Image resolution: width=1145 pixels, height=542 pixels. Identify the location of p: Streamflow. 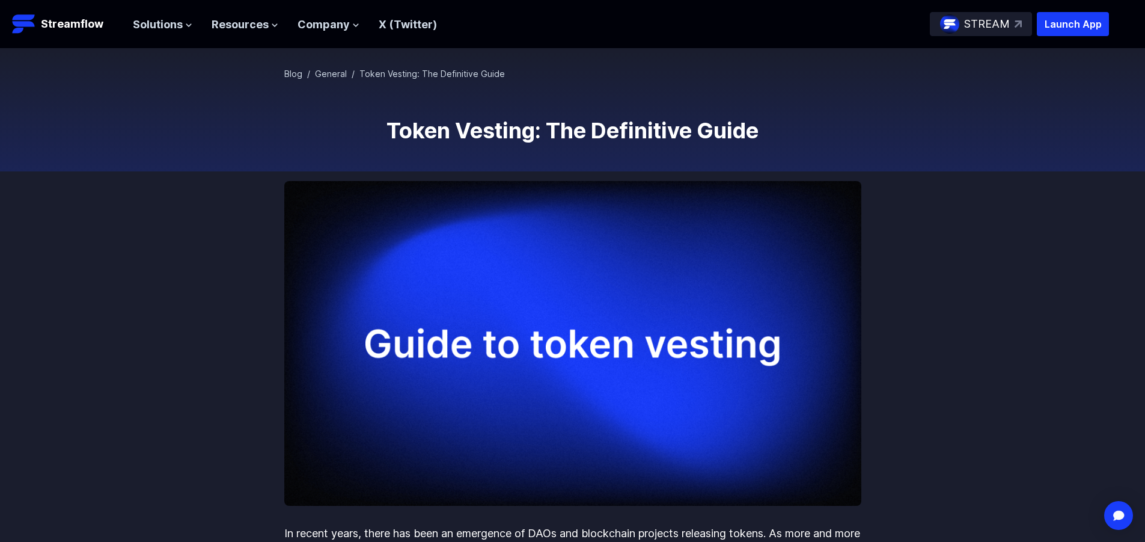
(72, 24).